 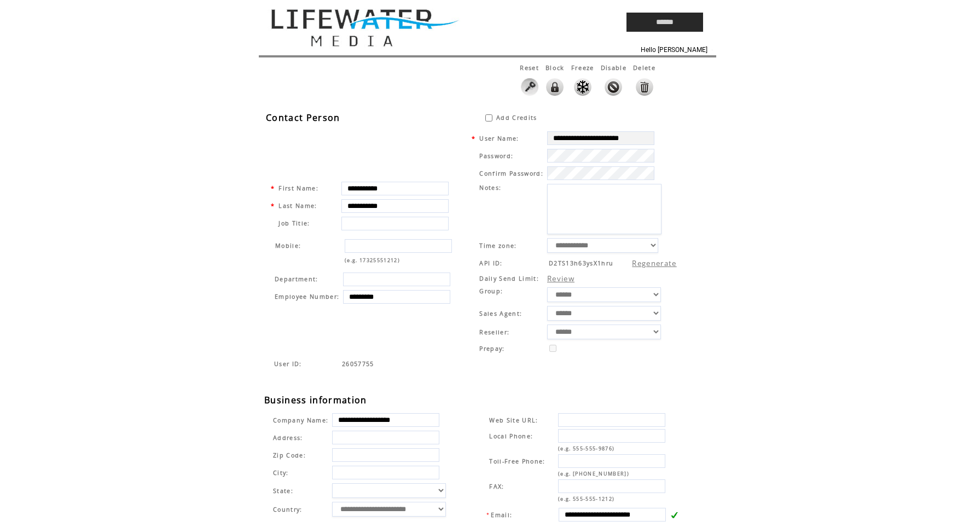 What do you see at coordinates (298, 188) in the screenshot?
I see `span: First Name:` at bounding box center [298, 188].